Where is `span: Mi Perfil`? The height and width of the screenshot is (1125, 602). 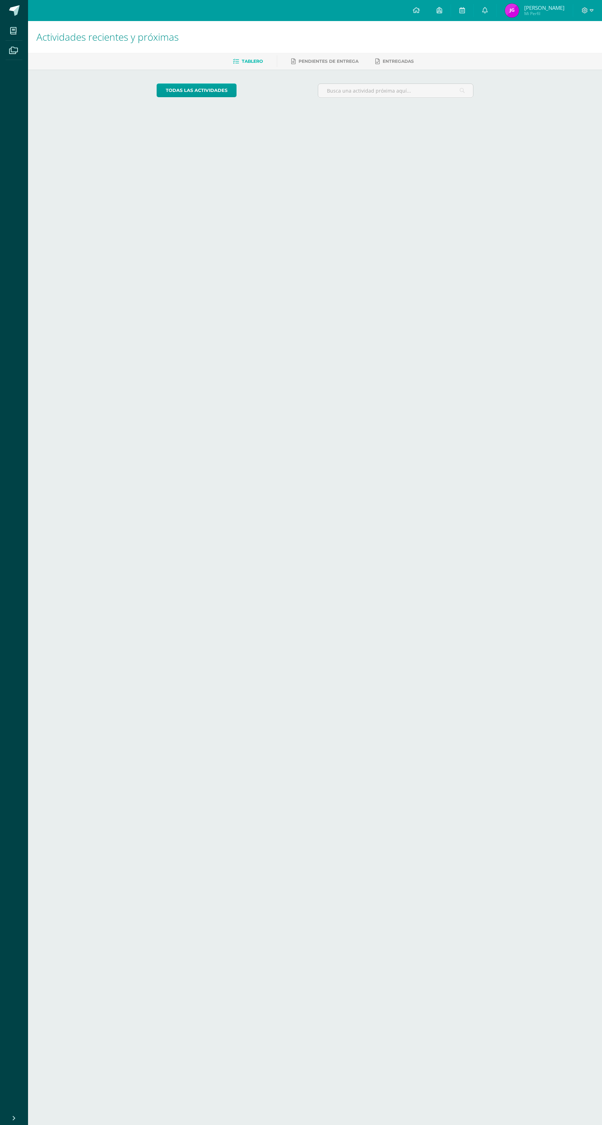
span: Mi Perfil is located at coordinates (545, 13).